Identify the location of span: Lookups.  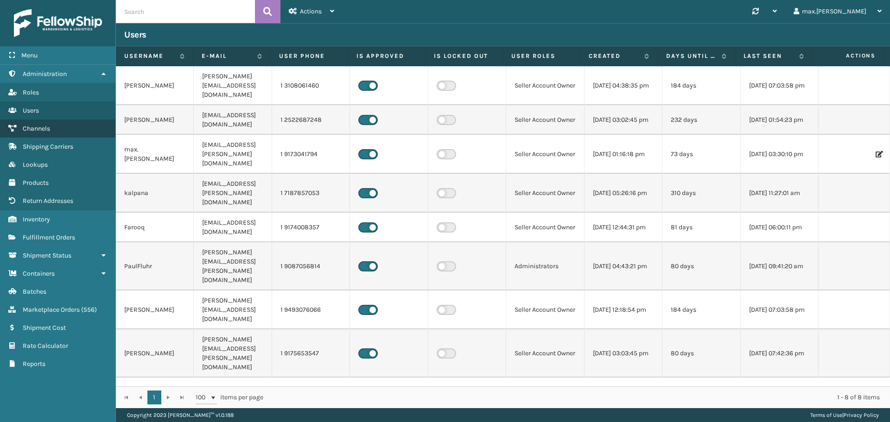
(35, 165).